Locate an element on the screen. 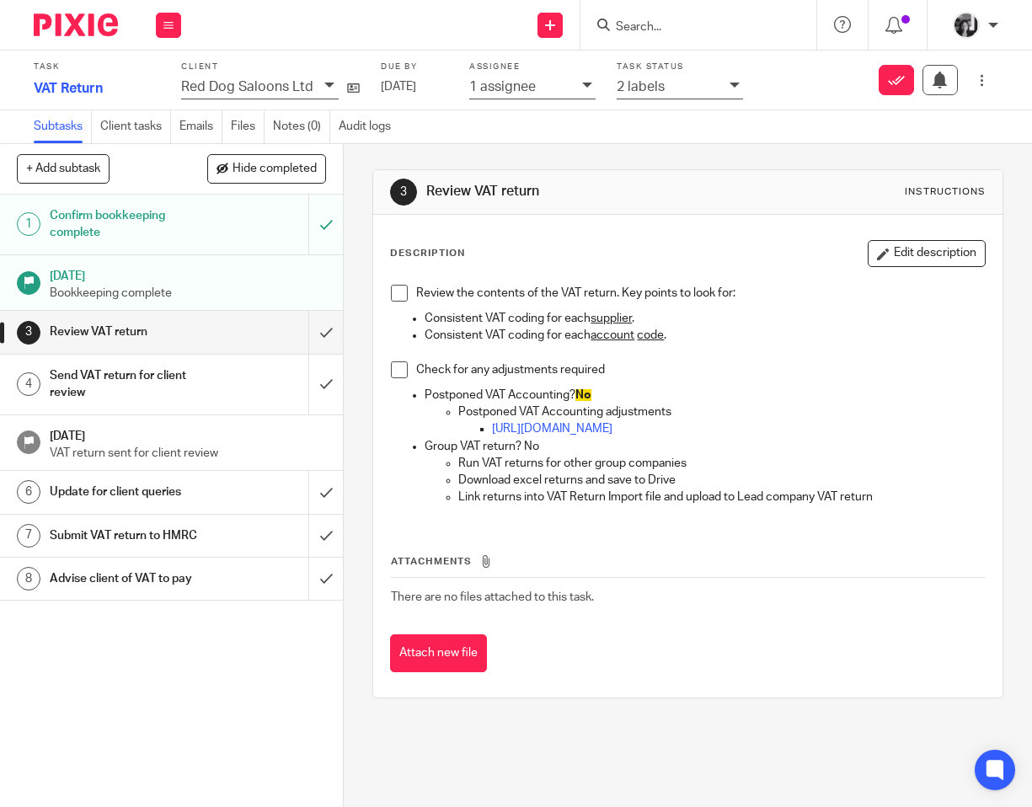 This screenshot has width=1032, height=807. p: VAT return sent for client review is located at coordinates (188, 453).